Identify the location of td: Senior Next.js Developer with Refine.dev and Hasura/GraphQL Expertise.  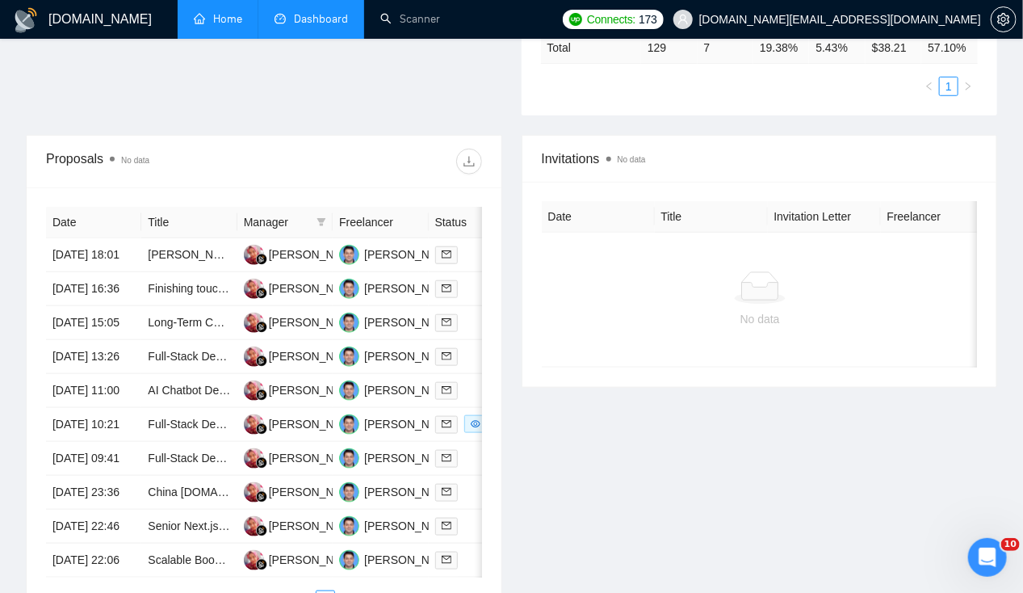
(189, 526).